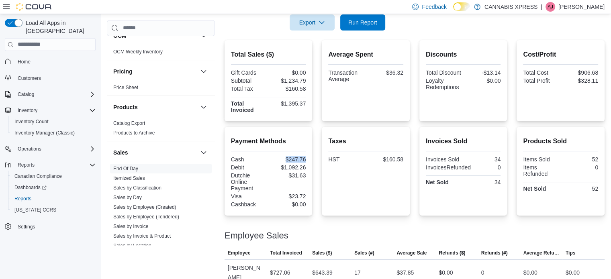  I want to click on div: 0, so click(580, 168).